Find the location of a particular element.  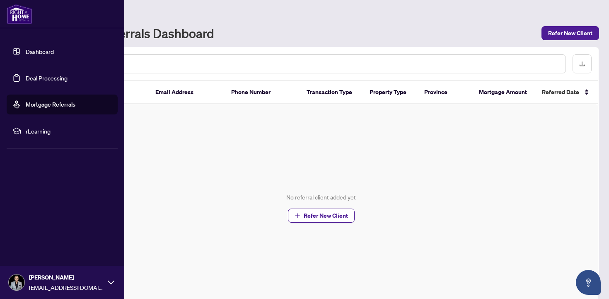

img: Profile Icon is located at coordinates (17, 282).